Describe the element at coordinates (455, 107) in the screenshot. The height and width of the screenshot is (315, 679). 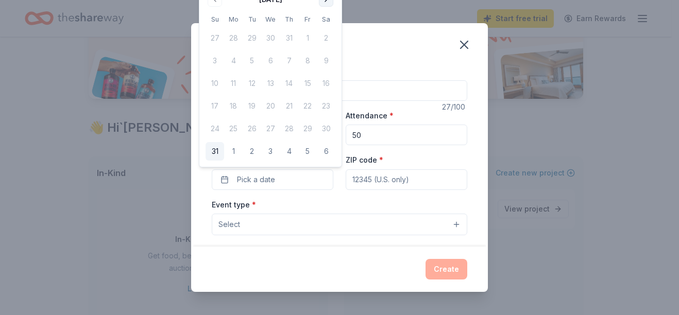
I see `div: 27 /100` at that location.